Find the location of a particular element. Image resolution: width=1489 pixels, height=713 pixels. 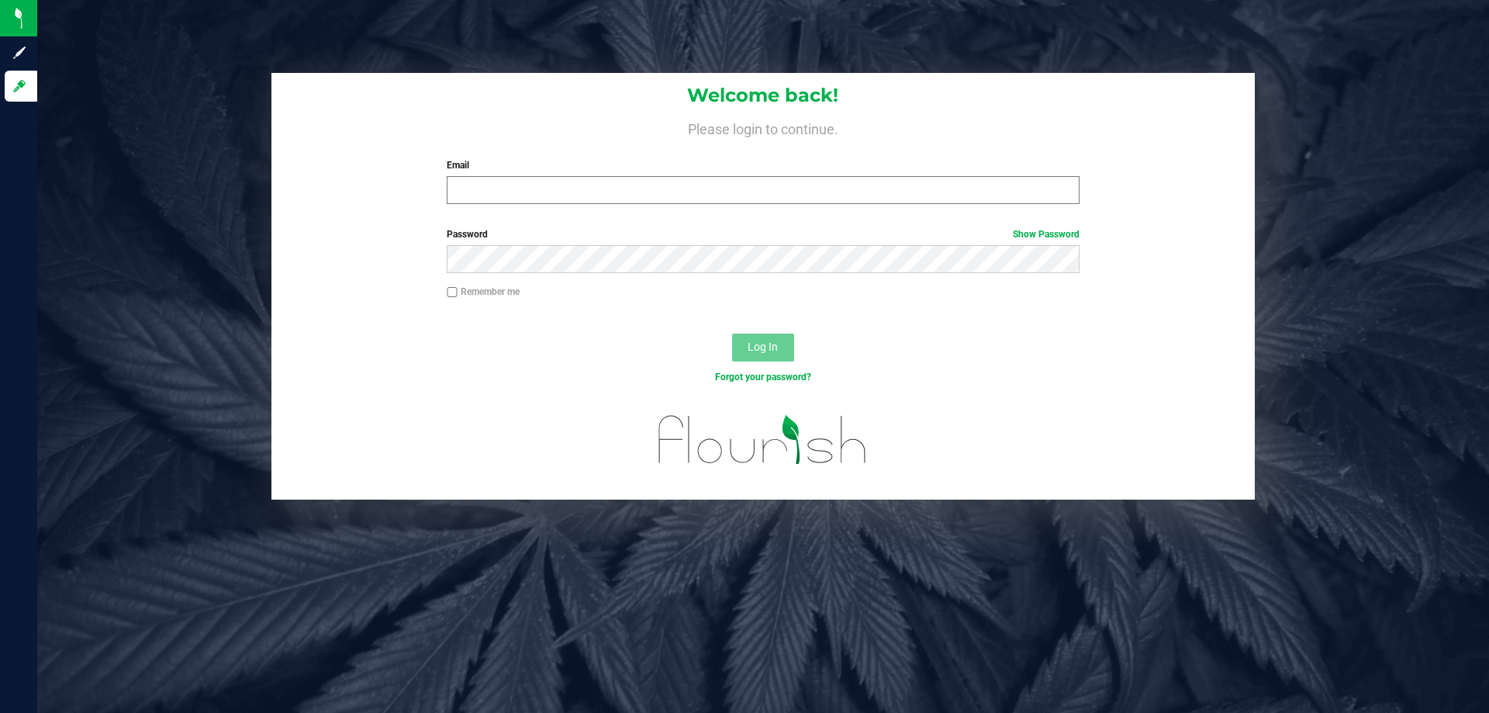

inline-svg: Log in is located at coordinates (19, 86).